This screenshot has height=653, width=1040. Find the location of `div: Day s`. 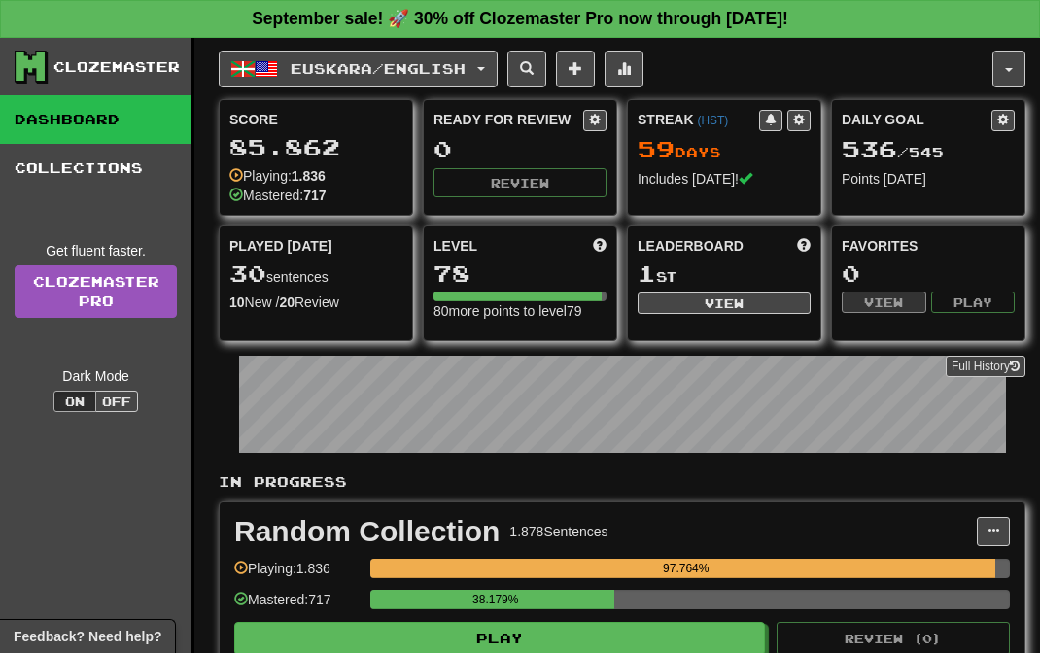

div: Day s is located at coordinates (724, 150).